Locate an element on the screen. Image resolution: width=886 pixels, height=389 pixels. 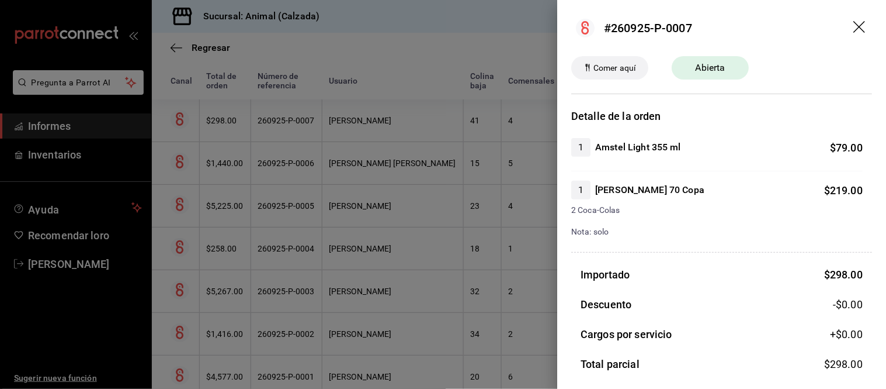
font: Amstel Light 355 ml is located at coordinates (638, 147).